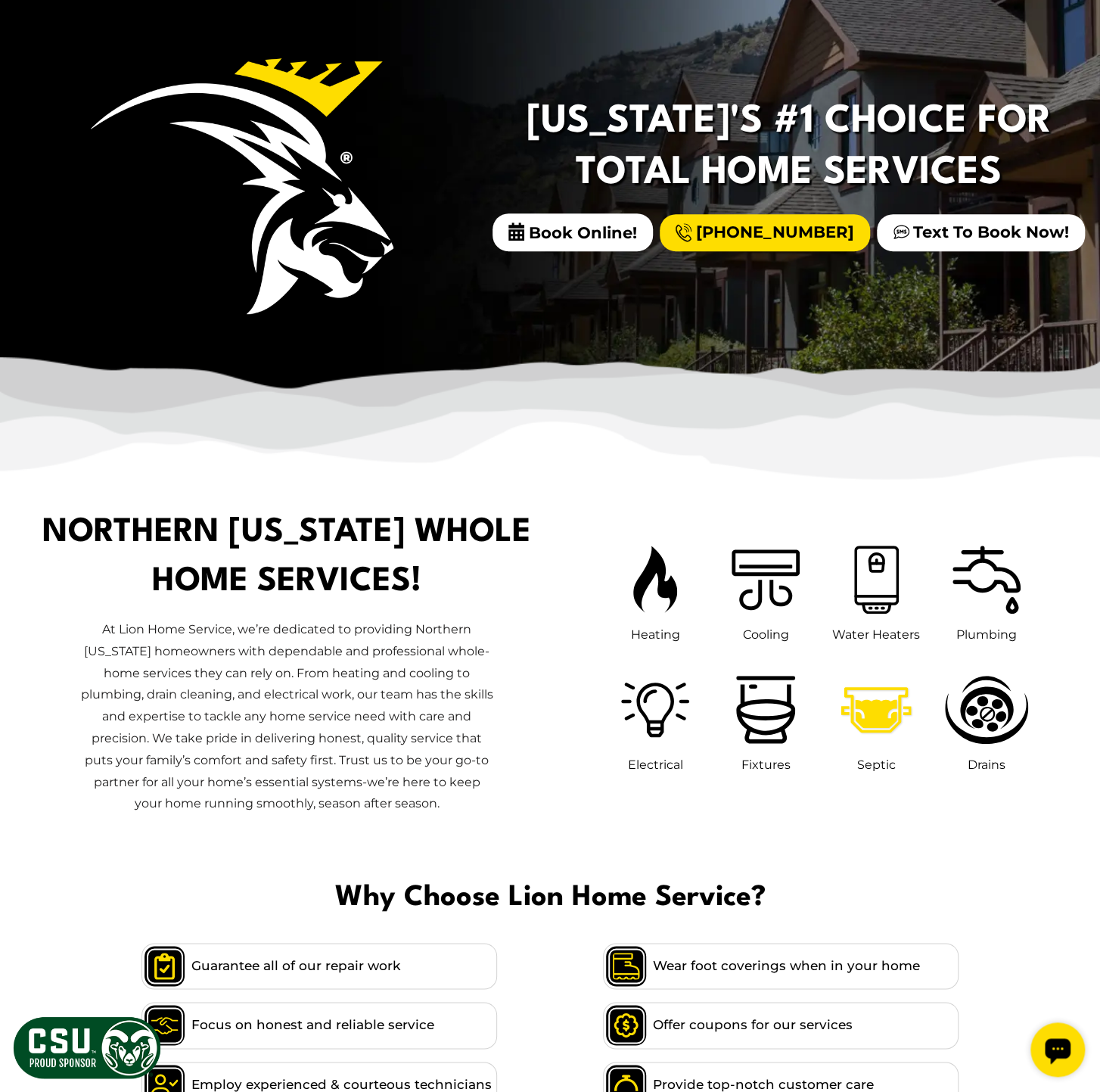 This screenshot has height=1092, width=1100. Describe the element at coordinates (987, 634) in the screenshot. I see `span: Plumbing` at that location.